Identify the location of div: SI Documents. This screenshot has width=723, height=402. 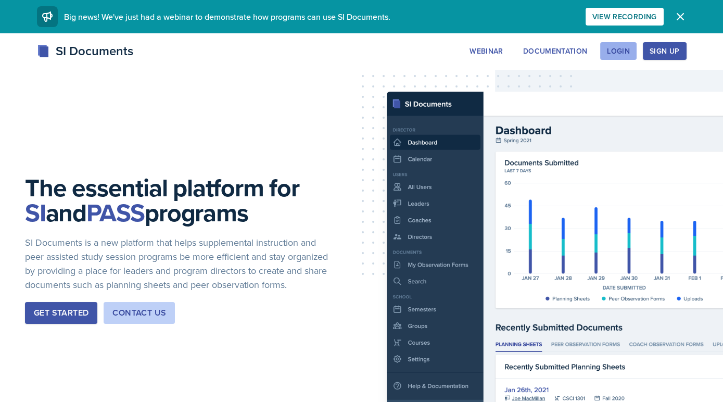
(85, 51).